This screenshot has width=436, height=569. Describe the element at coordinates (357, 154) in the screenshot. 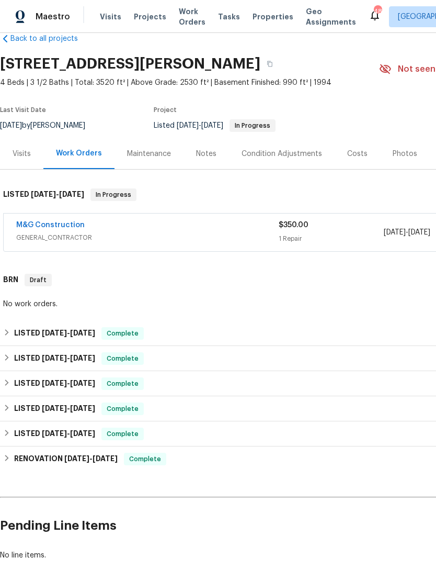

I see `div: Costs` at that location.